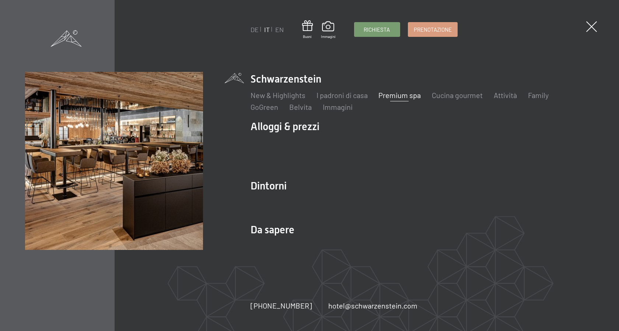  I want to click on a: I padroni di casa, so click(342, 95).